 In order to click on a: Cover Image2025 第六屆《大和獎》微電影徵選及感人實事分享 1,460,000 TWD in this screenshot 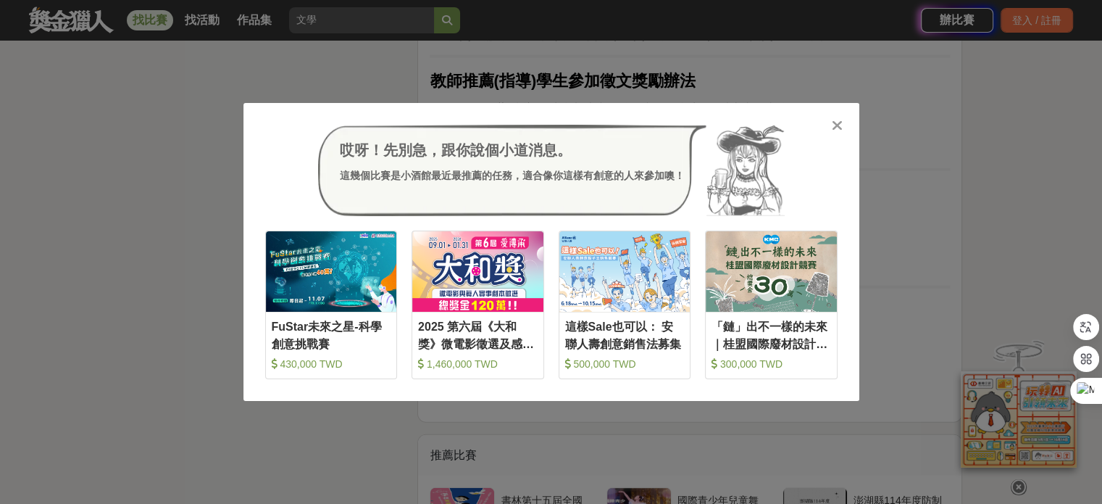, I will do `click(478, 304)`.